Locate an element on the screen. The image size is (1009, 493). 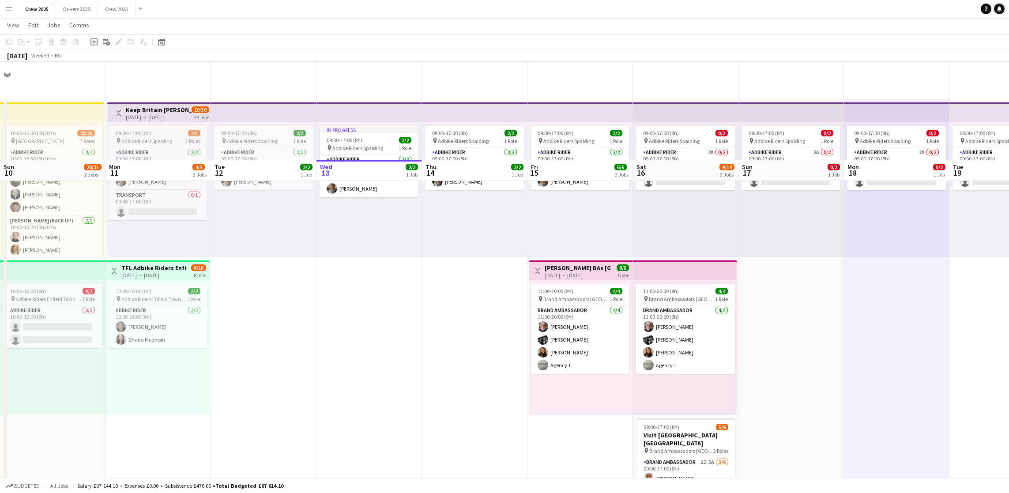
span: Edit is located at coordinates (33, 25).